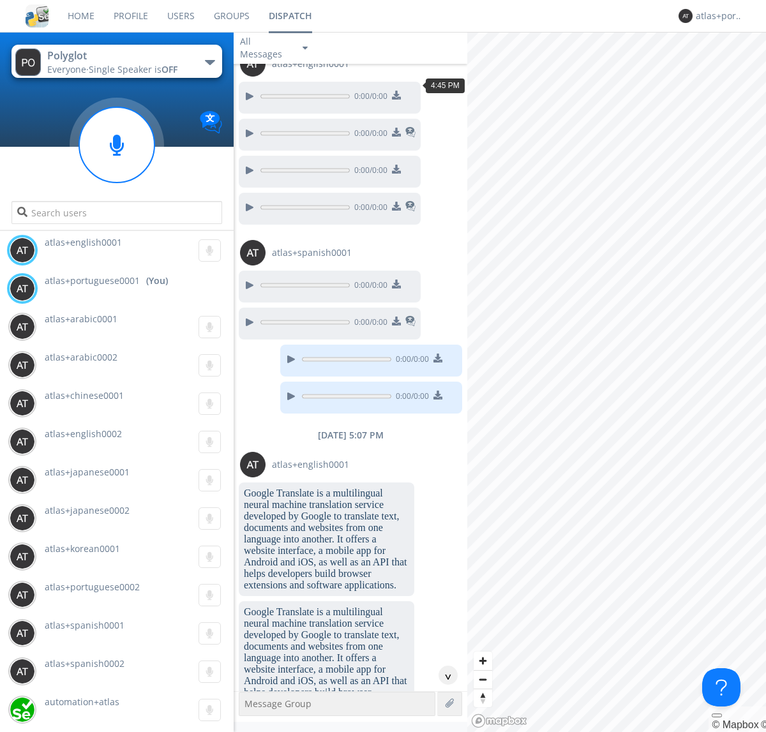 The width and height of the screenshot is (766, 732). I want to click on div: atlas+portuguese0001, so click(719, 16).